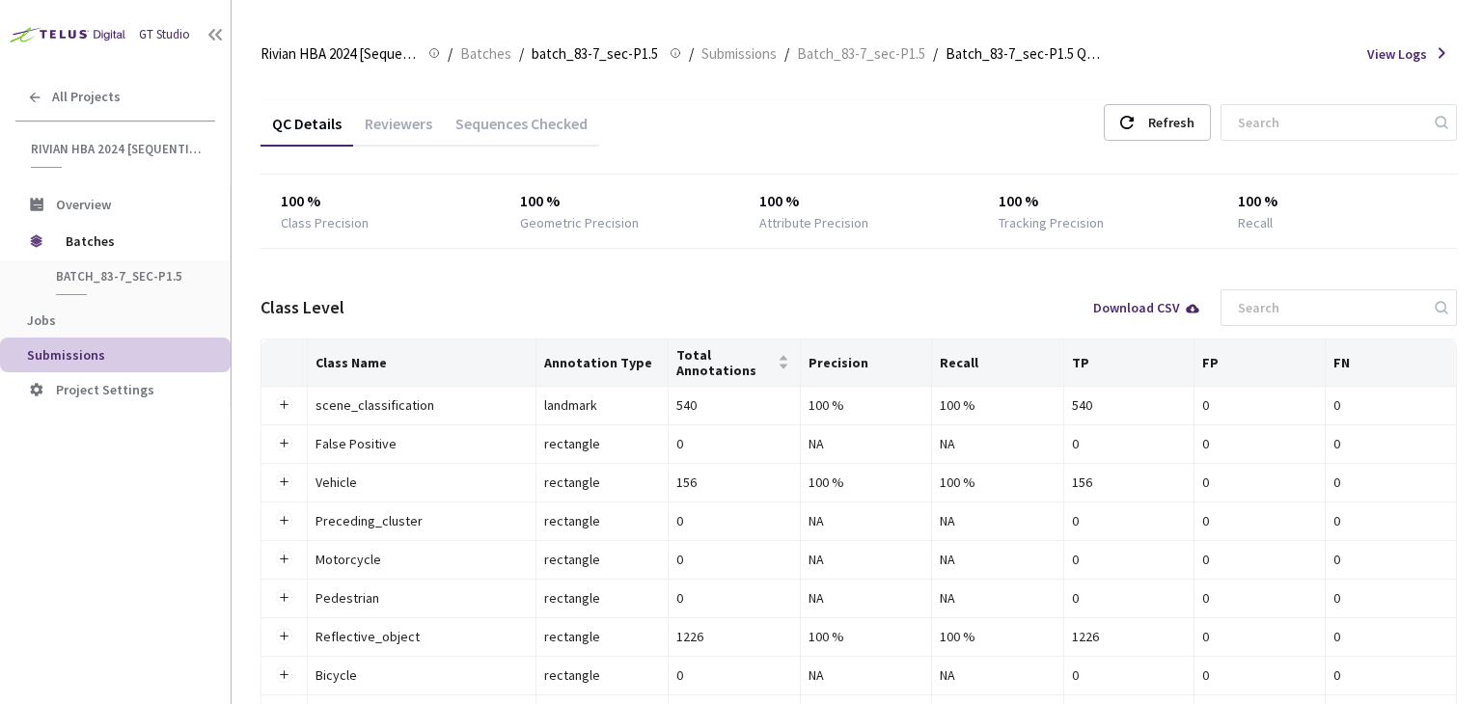 The width and height of the screenshot is (1482, 704). I want to click on div: scene_classification, so click(422, 405).